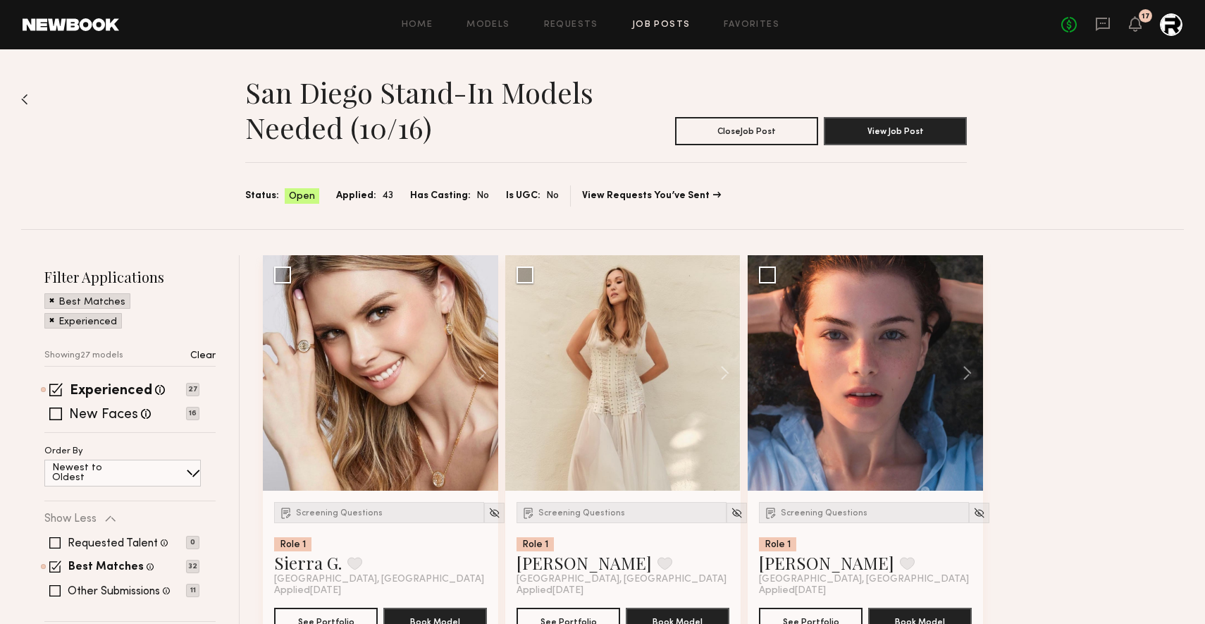 The width and height of the screenshot is (1205, 624). Describe the element at coordinates (203, 356) in the screenshot. I see `p: Clear` at that location.